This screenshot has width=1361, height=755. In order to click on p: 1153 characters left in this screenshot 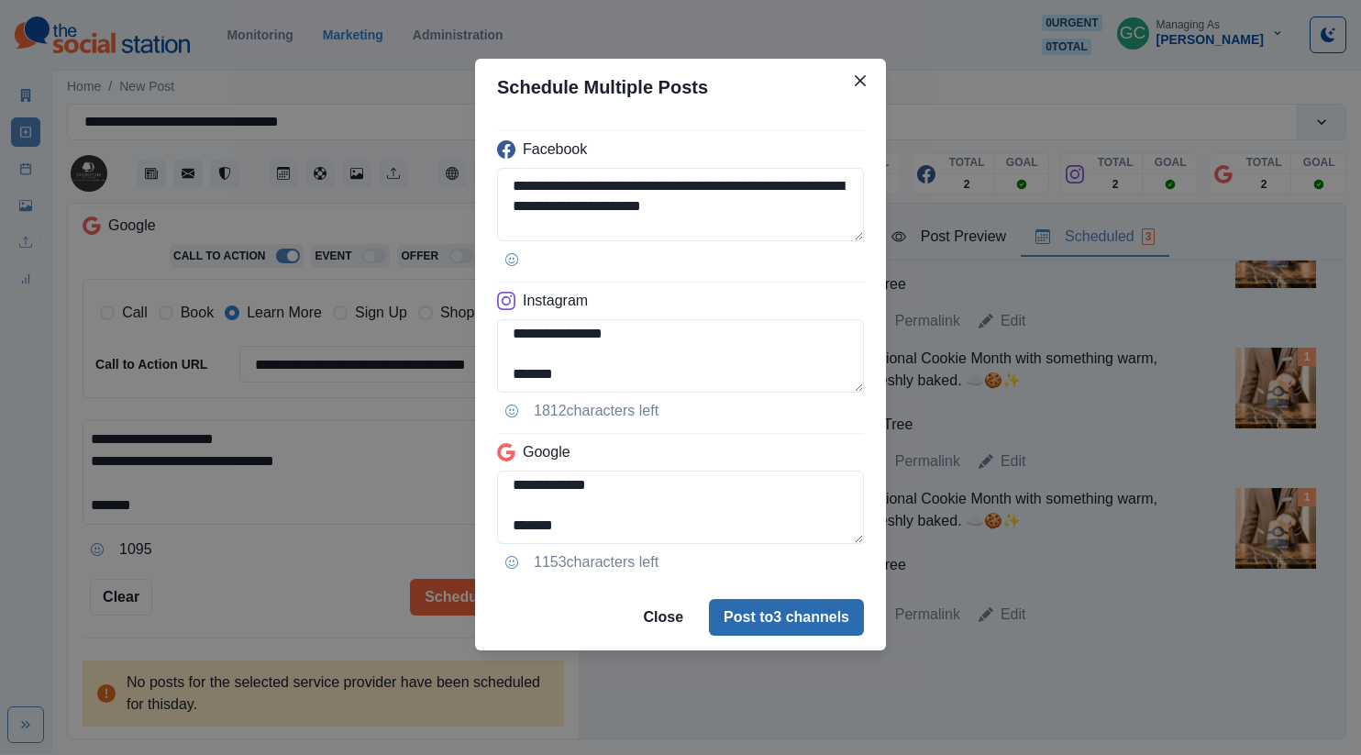, I will do `click(596, 562)`.